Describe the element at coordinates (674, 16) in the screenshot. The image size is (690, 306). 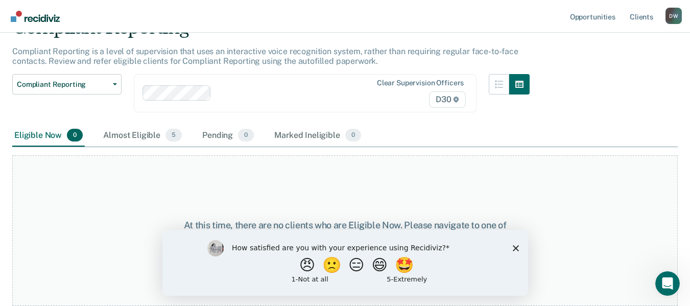
I see `button: Profile dropdown button` at that location.